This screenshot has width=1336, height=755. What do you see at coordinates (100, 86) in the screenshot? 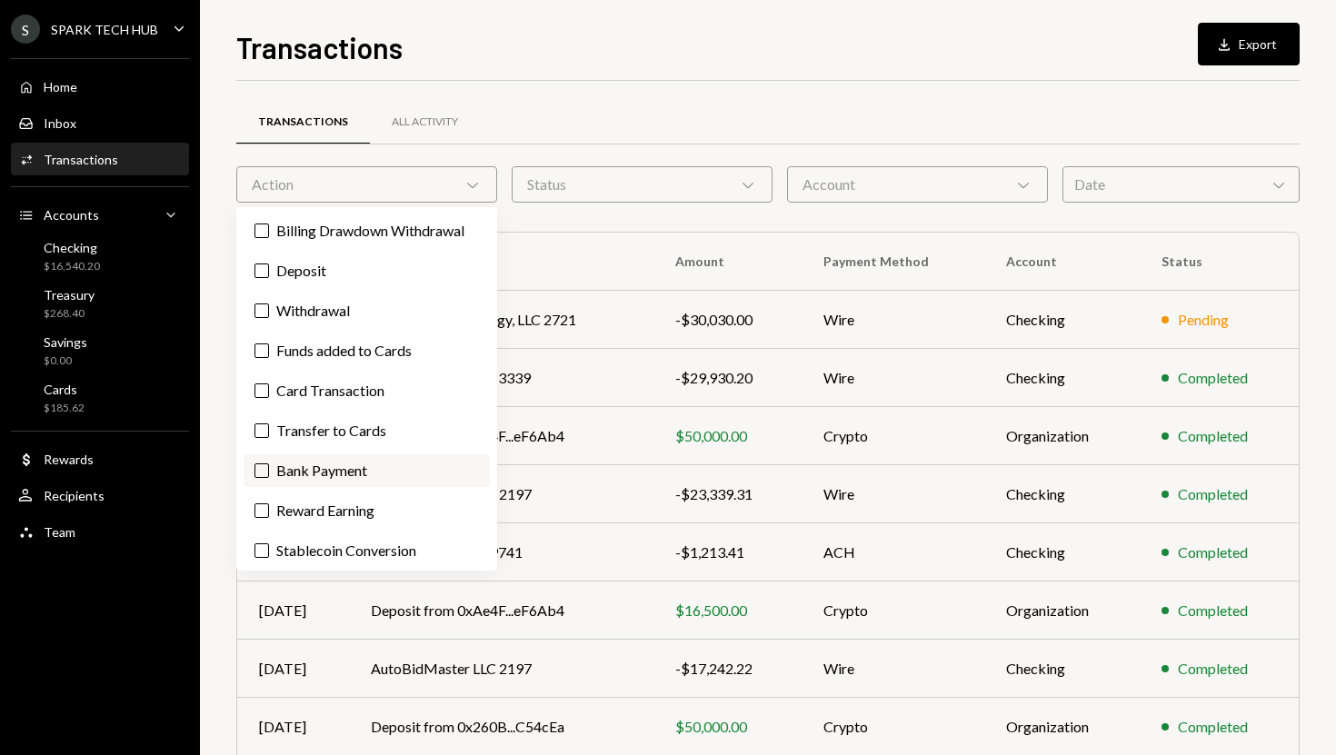
I see `a: Home` at bounding box center [100, 86].